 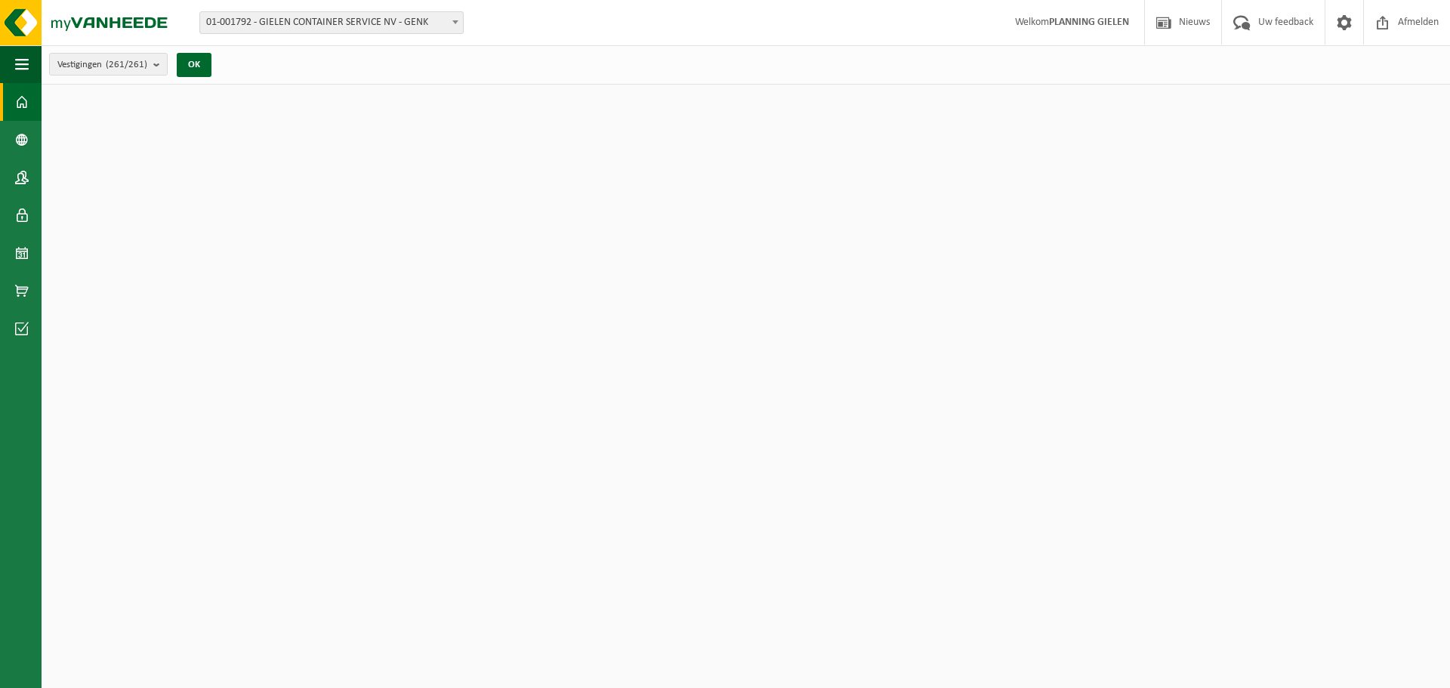 What do you see at coordinates (194, 65) in the screenshot?
I see `button: OK` at bounding box center [194, 65].